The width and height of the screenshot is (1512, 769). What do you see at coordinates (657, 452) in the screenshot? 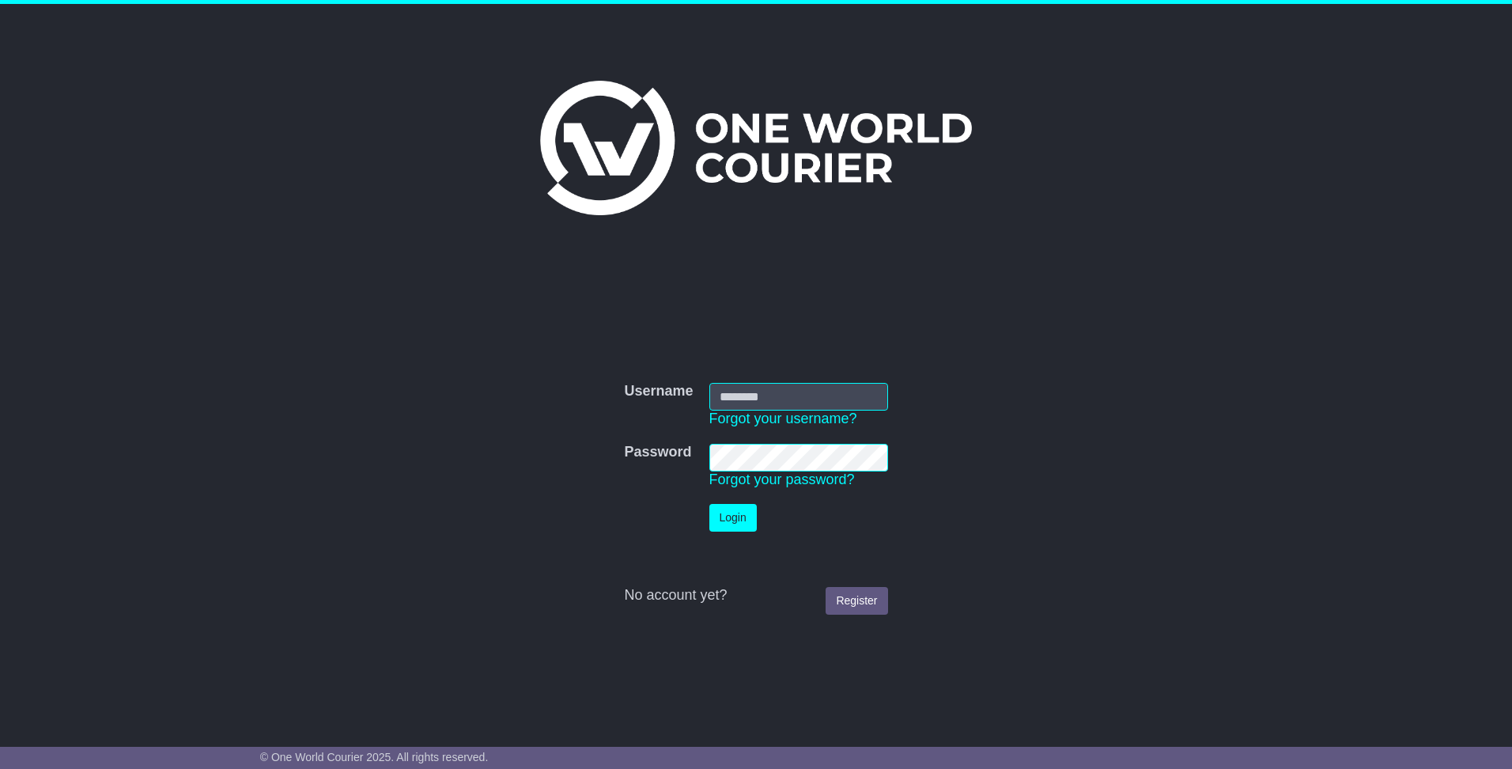
I see `label: Password` at bounding box center [657, 452].